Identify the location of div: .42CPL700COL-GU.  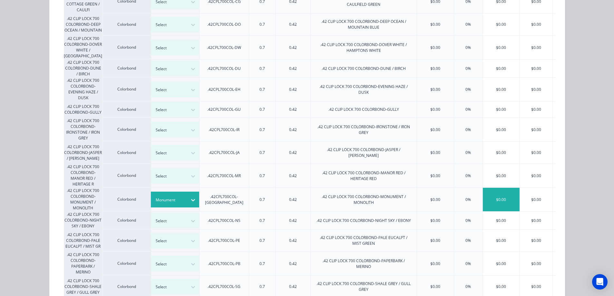
(224, 110).